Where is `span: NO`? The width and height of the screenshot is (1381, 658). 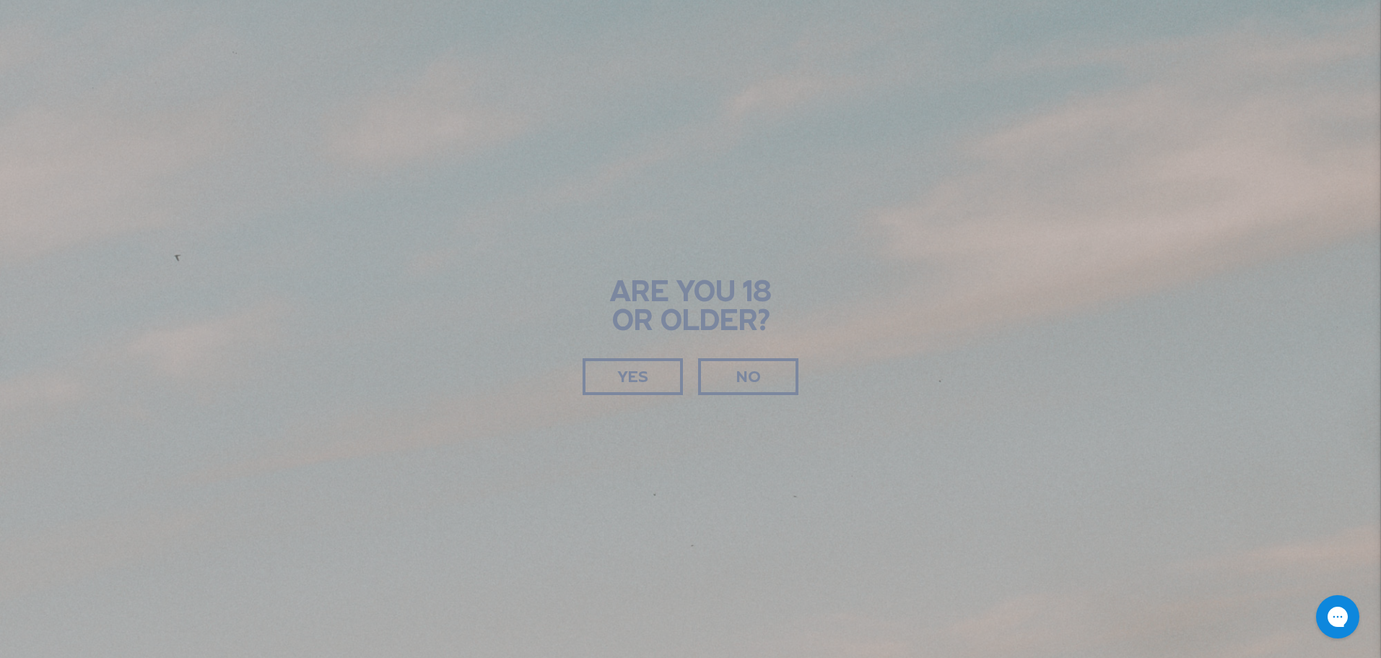 span: NO is located at coordinates (748, 378).